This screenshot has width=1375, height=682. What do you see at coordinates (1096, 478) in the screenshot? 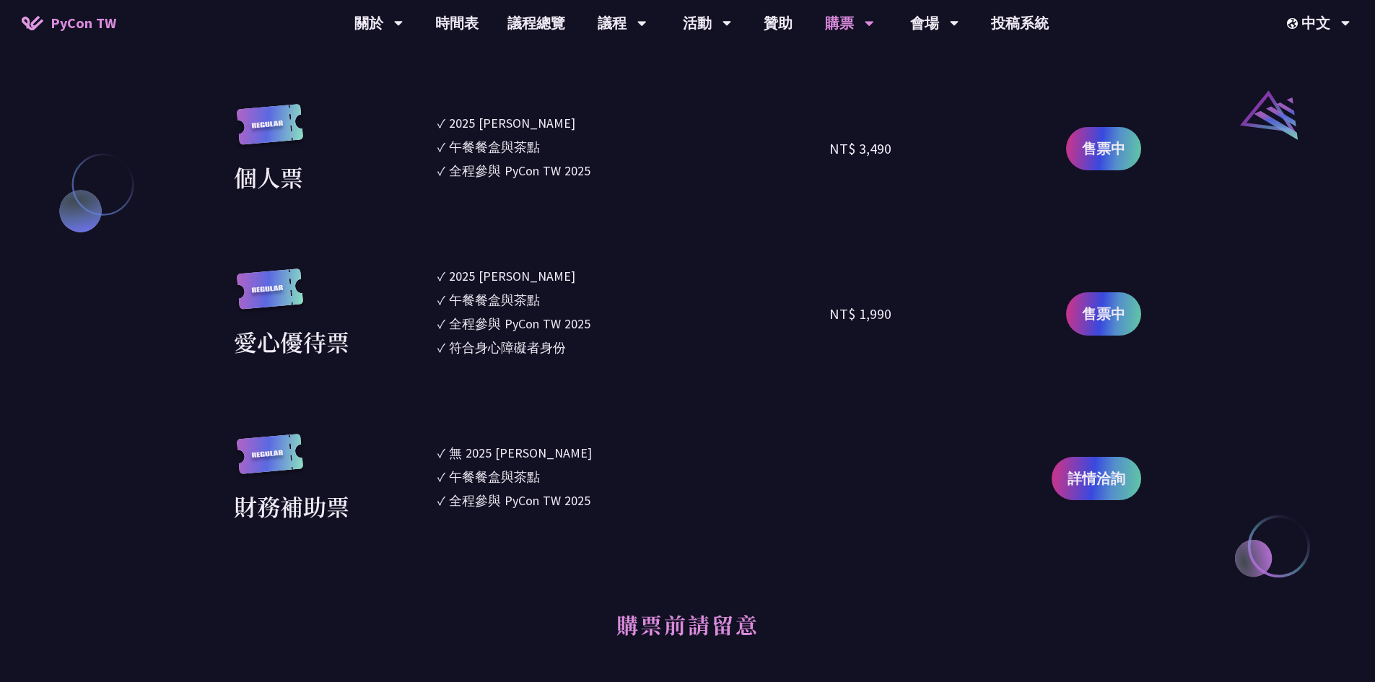
I see `button: 詳情洽詢` at bounding box center [1096, 478].